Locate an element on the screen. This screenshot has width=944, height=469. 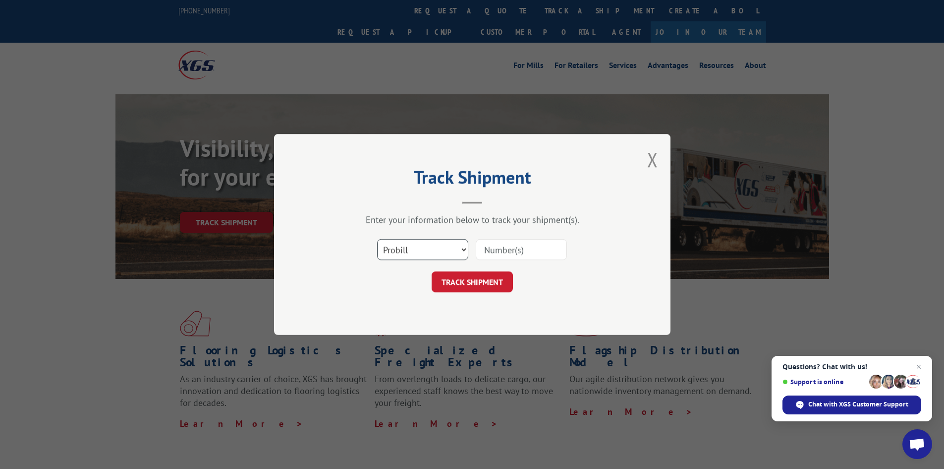
span: Questions? Chat with us! is located at coordinates (852, 366).